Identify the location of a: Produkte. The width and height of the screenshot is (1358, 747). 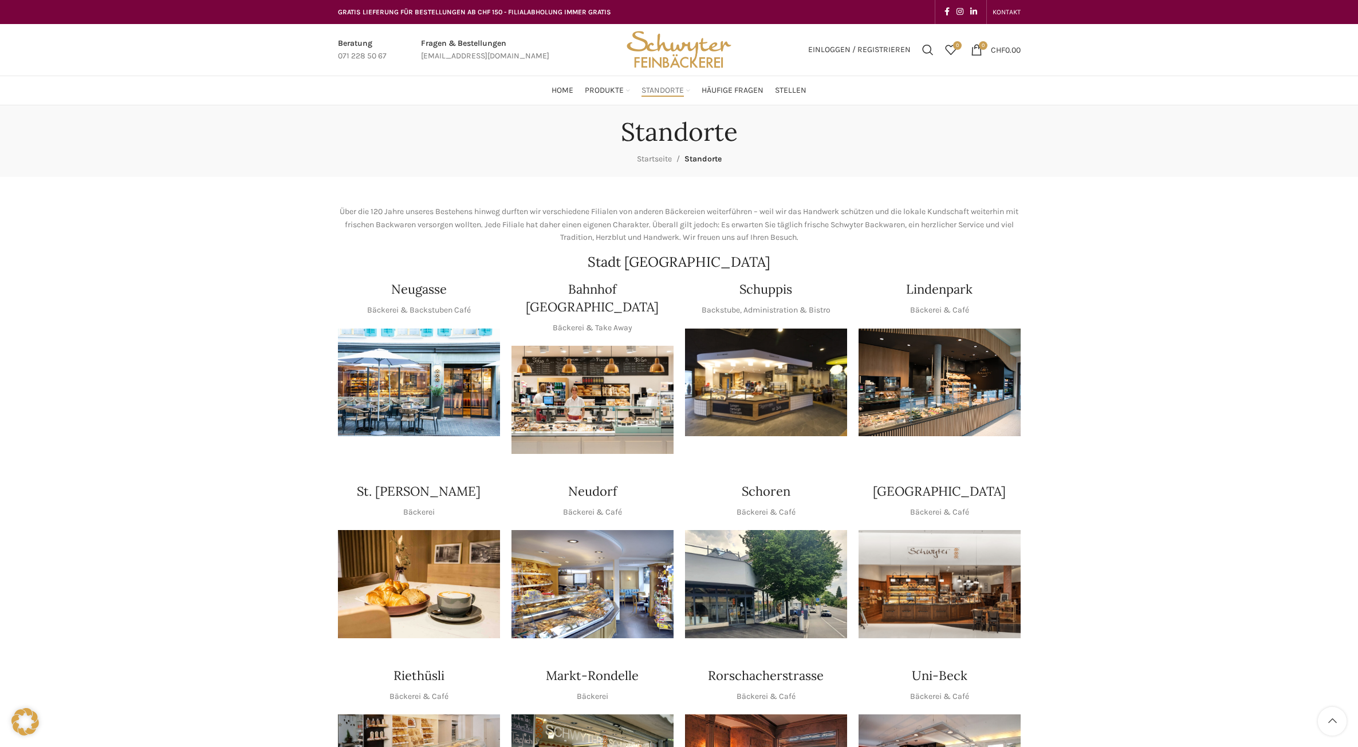
(607, 90).